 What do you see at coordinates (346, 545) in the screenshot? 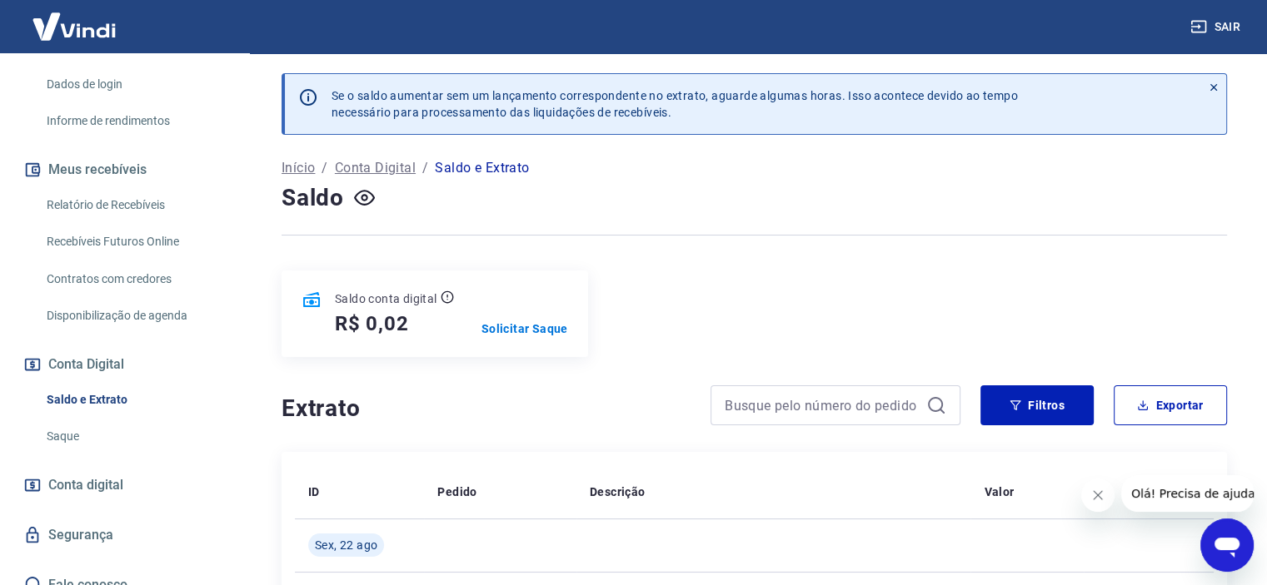
I see `span: Sex, 22 ago` at bounding box center [346, 545].